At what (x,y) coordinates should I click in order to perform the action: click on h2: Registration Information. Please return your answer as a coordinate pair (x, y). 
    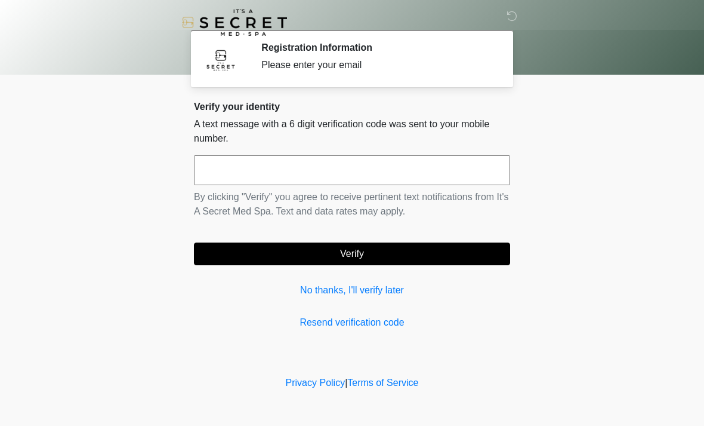
    Looking at the image, I should click on (377, 47).